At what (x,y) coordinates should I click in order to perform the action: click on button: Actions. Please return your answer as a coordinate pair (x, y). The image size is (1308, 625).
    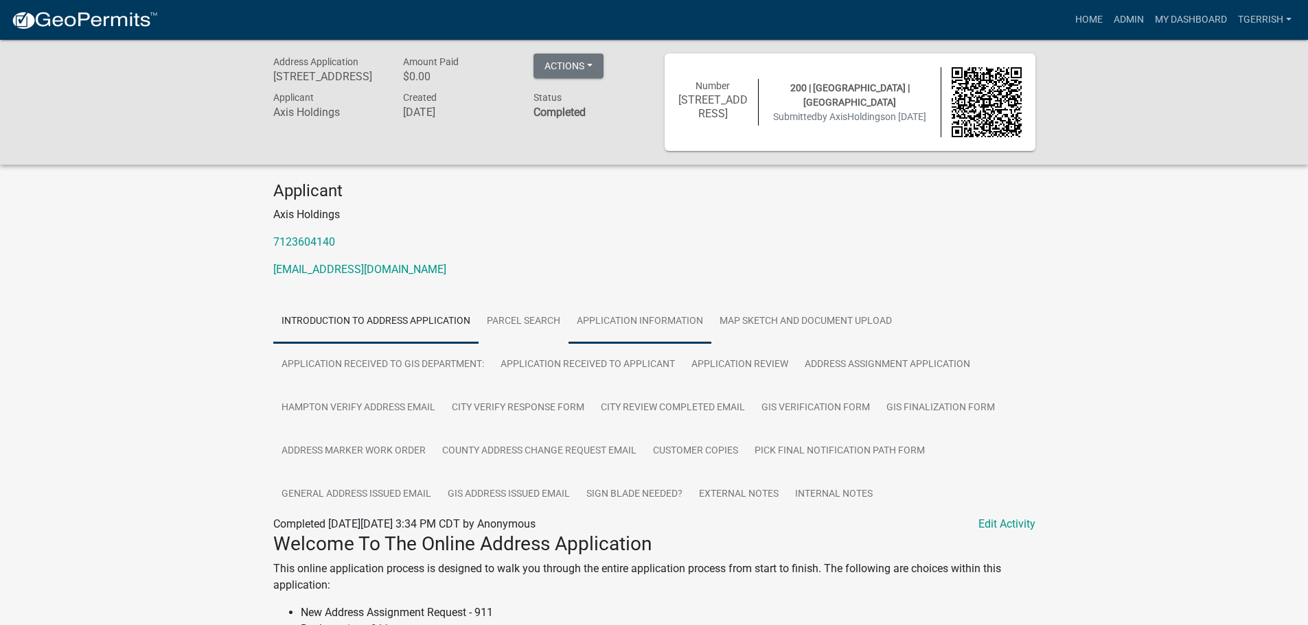
    Looking at the image, I should click on (568, 66).